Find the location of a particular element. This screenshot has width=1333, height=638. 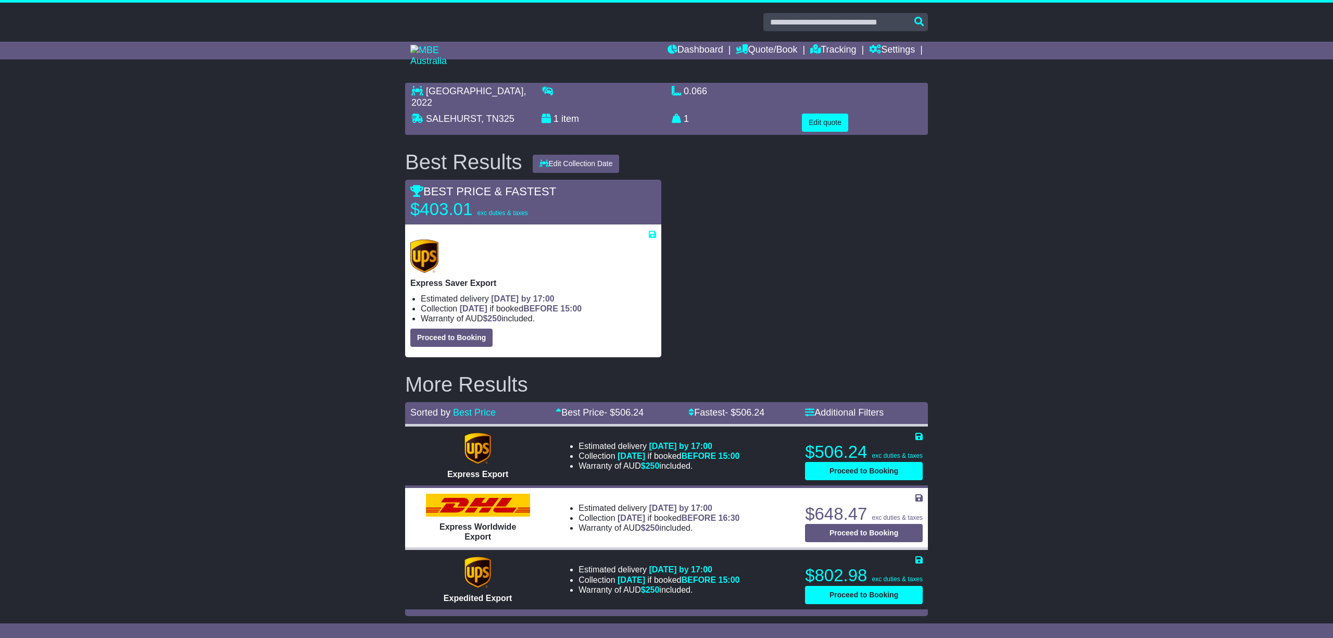

span: SALEHURST is located at coordinates (454, 119).